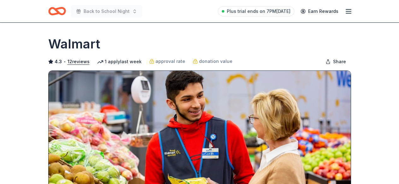 Image resolution: width=399 pixels, height=184 pixels. What do you see at coordinates (107, 11) in the screenshot?
I see `span: Back to School Night` at bounding box center [107, 11].